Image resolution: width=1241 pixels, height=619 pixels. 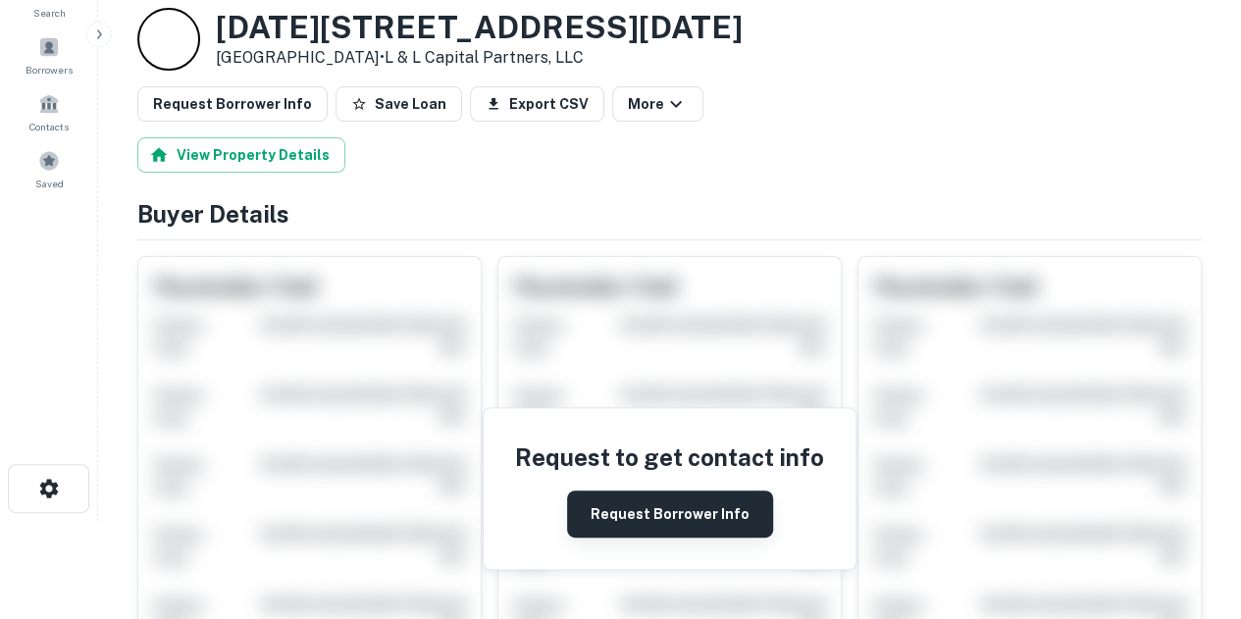 What do you see at coordinates (49, 169) in the screenshot?
I see `a: Saved` at bounding box center [49, 169].